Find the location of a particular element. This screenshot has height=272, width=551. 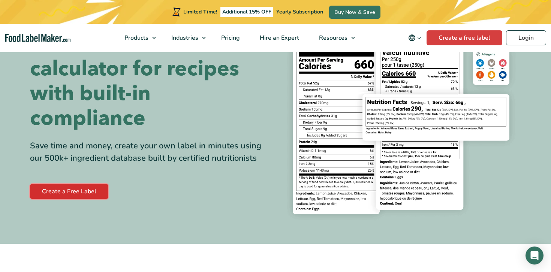

button: Change language is located at coordinates (415, 38).